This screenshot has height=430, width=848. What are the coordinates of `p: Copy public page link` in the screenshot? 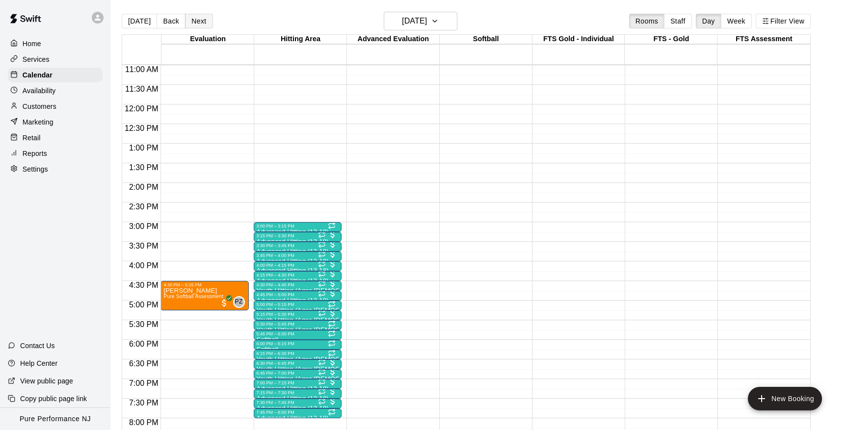 It's located at (54, 399).